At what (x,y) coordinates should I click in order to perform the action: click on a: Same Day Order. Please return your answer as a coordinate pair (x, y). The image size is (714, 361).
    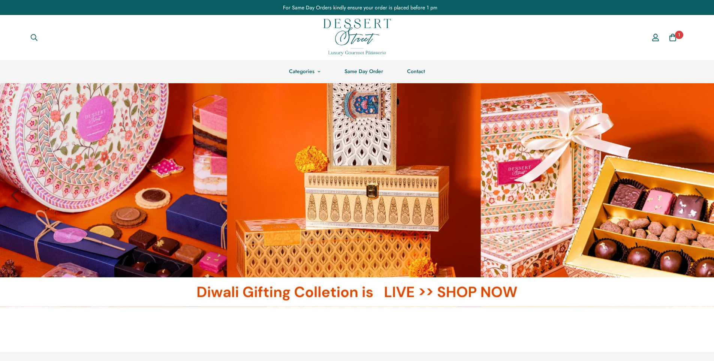
    Looking at the image, I should click on (364, 71).